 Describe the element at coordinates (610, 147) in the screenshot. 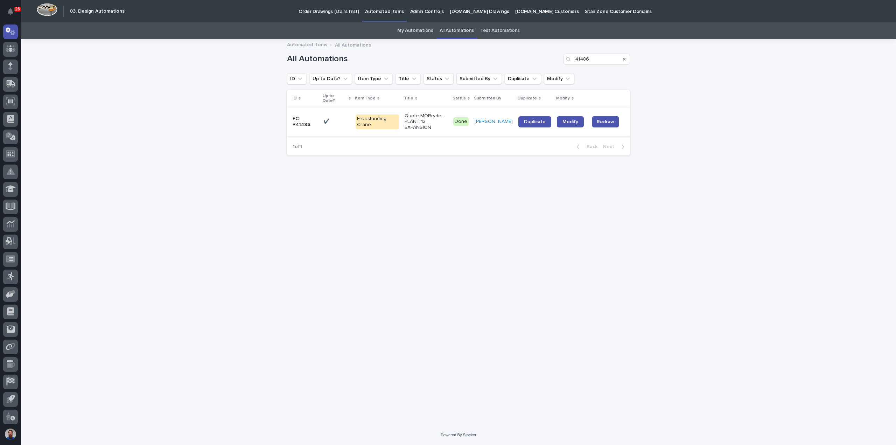

I see `span: Next` at that location.